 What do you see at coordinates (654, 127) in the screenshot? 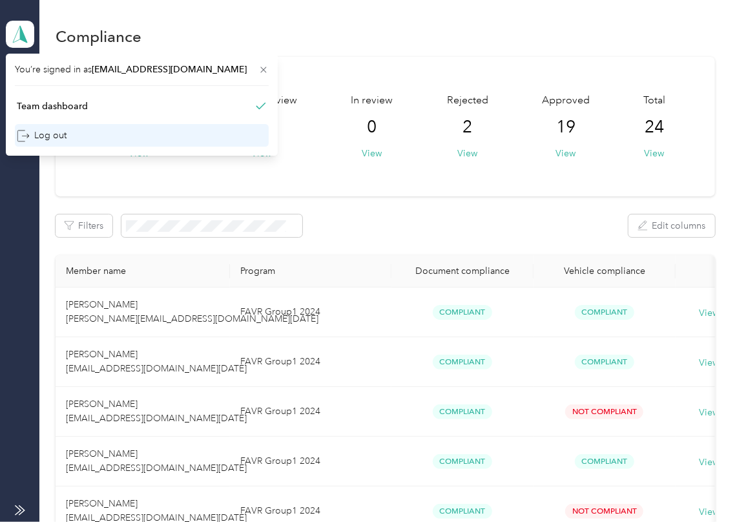
I see `span: 24` at bounding box center [654, 127].